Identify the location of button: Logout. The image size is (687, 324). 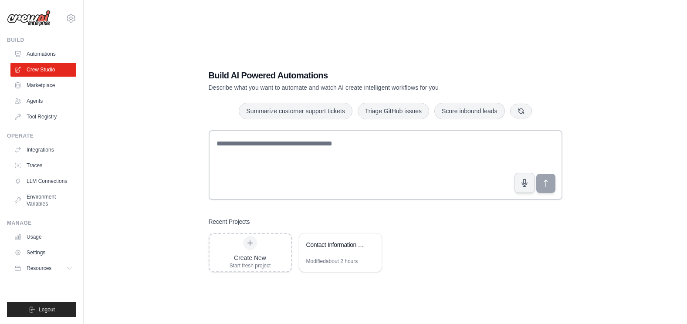
(41, 310).